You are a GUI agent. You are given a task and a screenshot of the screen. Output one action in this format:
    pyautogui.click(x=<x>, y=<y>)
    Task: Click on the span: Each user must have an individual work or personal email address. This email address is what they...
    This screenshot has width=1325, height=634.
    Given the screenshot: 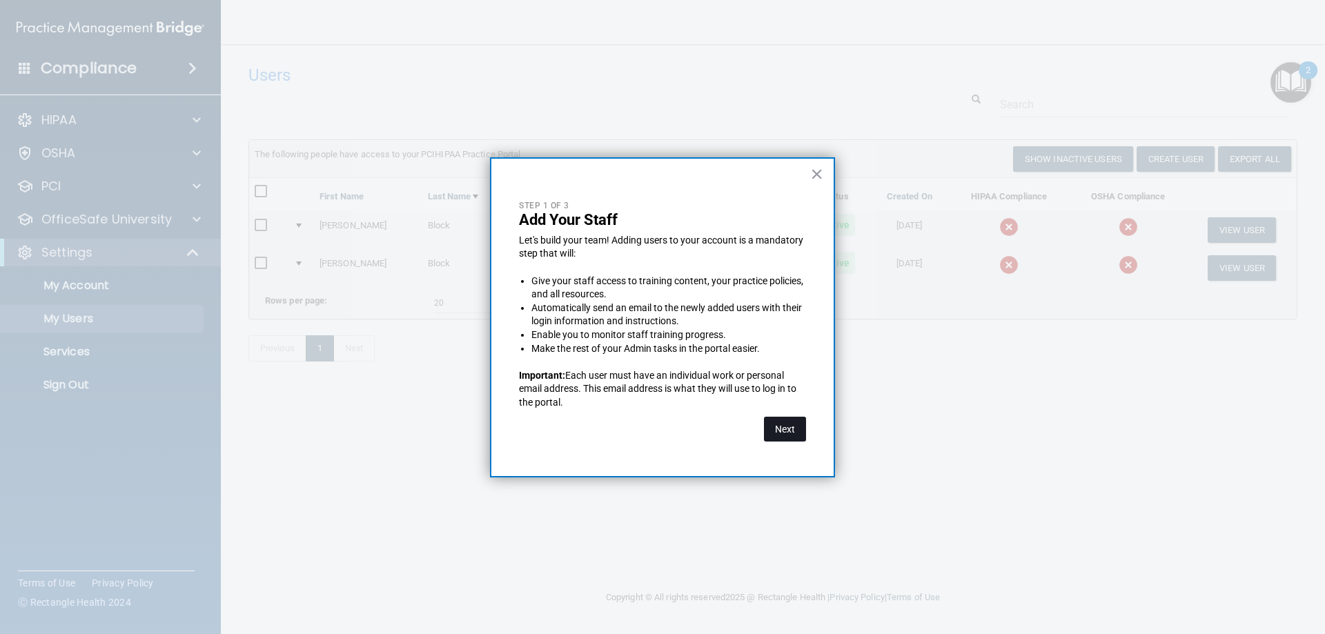 What is the action you would take?
    pyautogui.click(x=658, y=389)
    